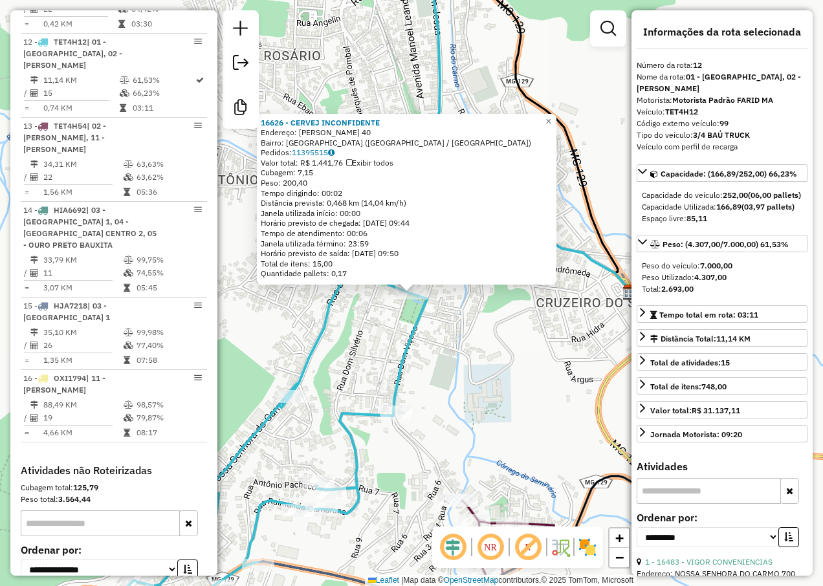 The height and width of the screenshot is (586, 823). I want to click on strong: 7.000,00, so click(717, 265).